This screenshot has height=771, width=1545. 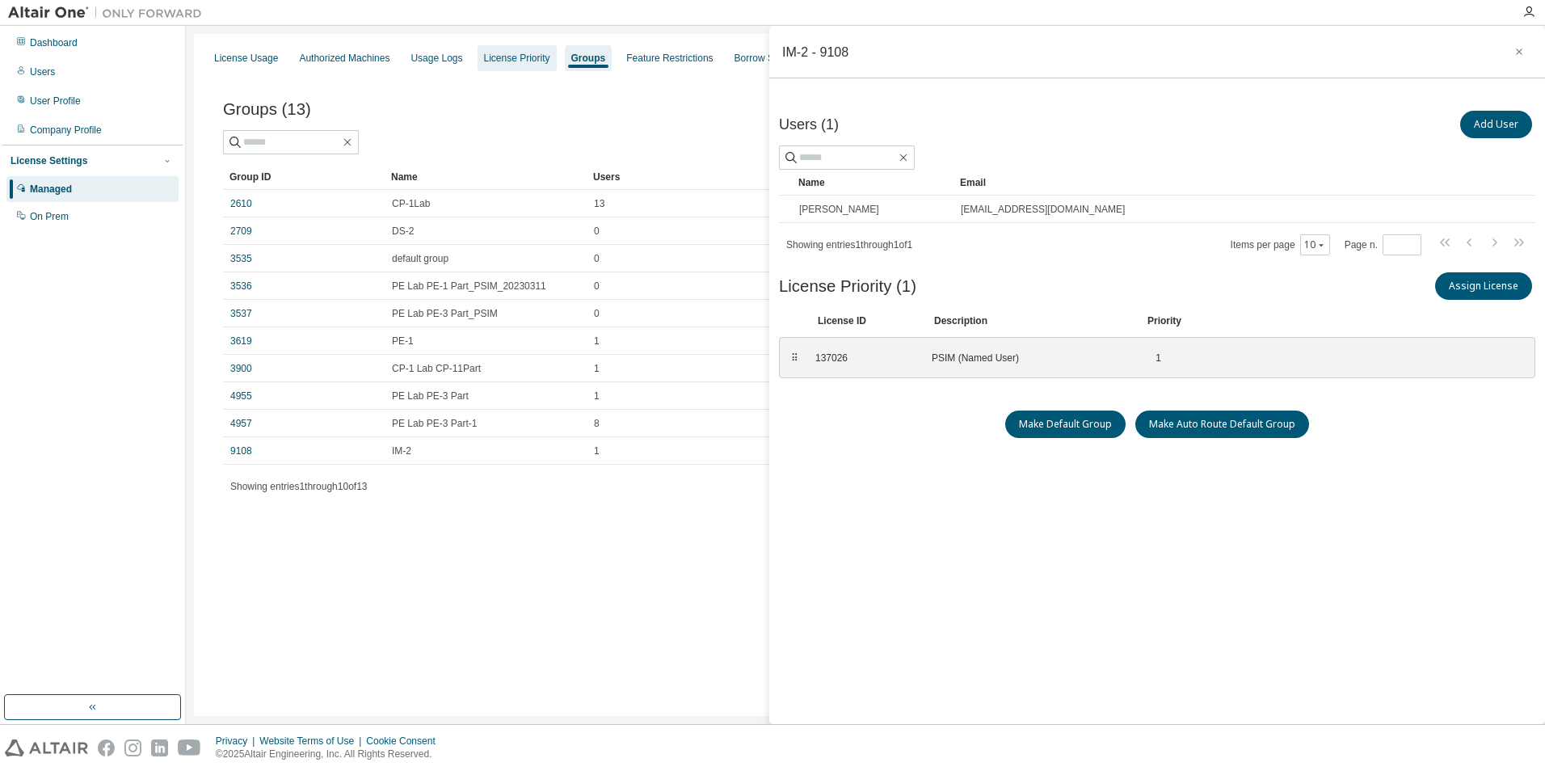 I want to click on div: On Prem, so click(x=49, y=217).